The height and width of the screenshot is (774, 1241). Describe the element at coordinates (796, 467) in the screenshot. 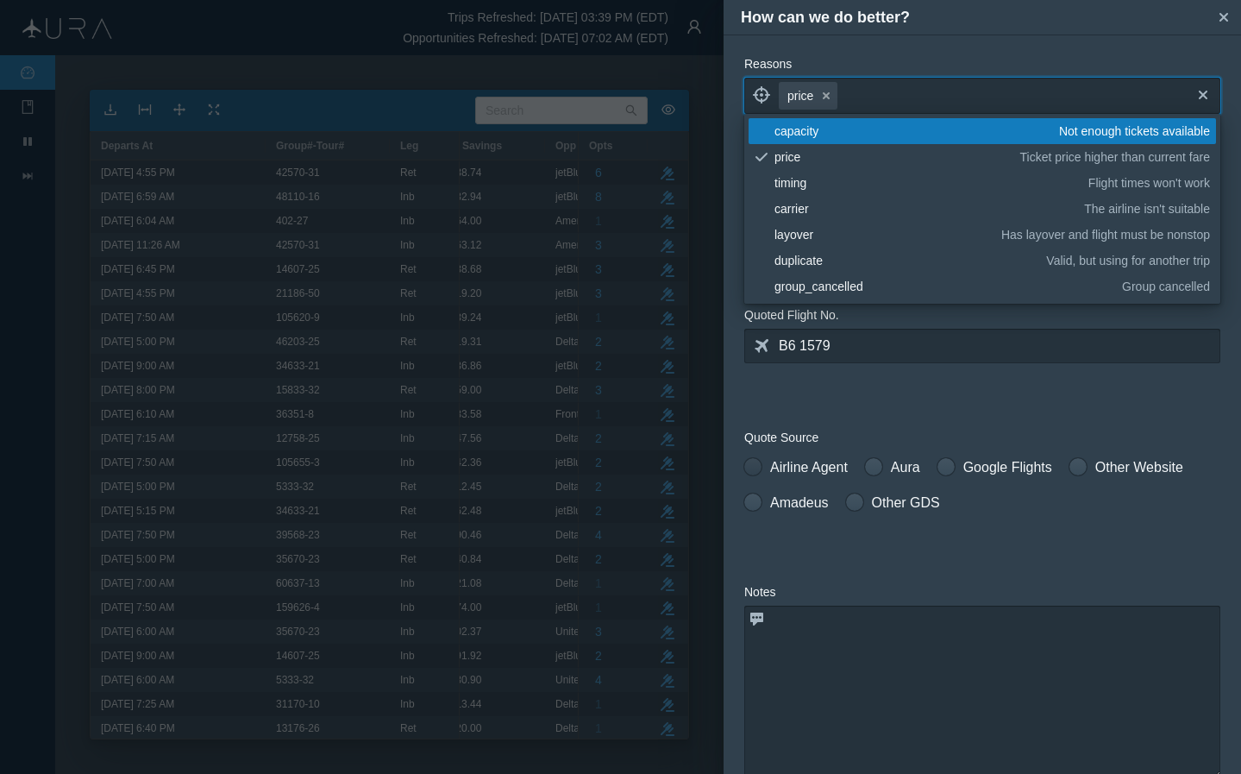

I see `label: Airline Agent` at that location.